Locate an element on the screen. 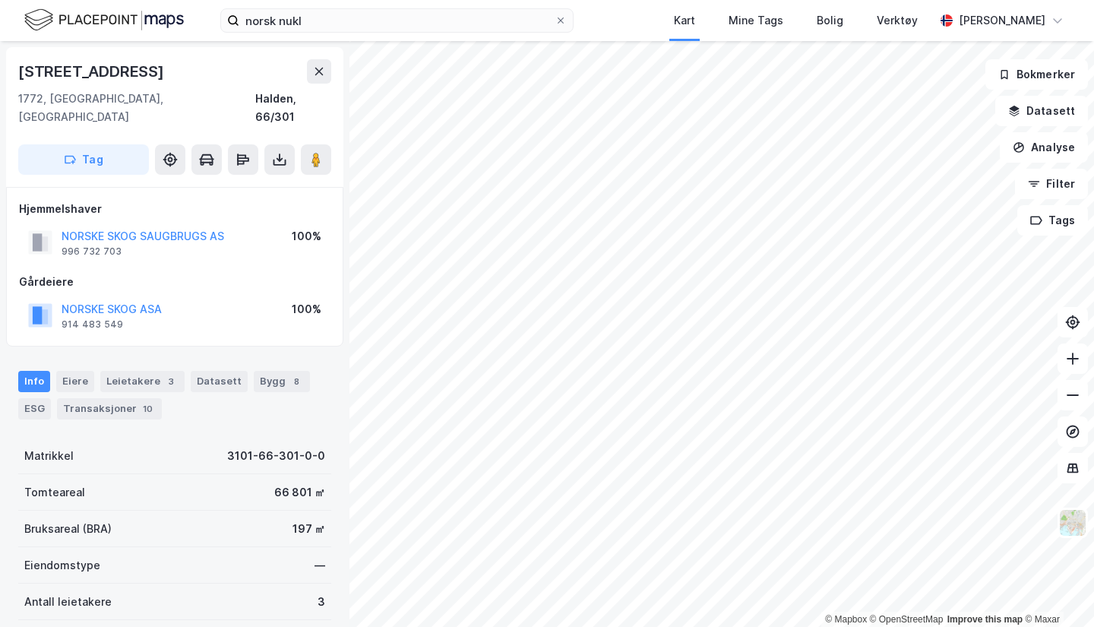 The height and width of the screenshot is (627, 1094). div: Hjemmelshaver is located at coordinates (175, 209).